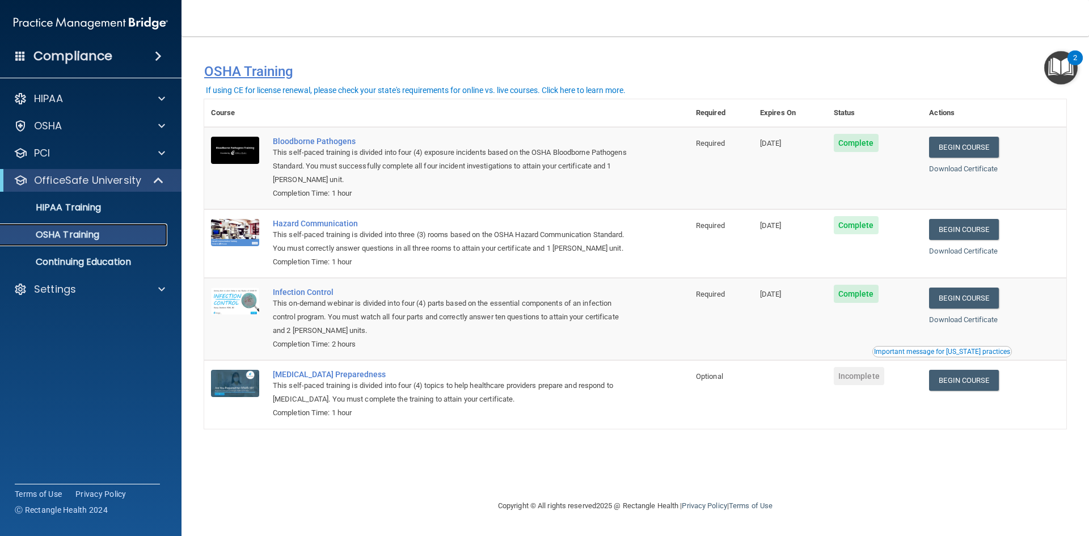 The image size is (1089, 536). What do you see at coordinates (721, 113) in the screenshot?
I see `th: Required` at bounding box center [721, 113].